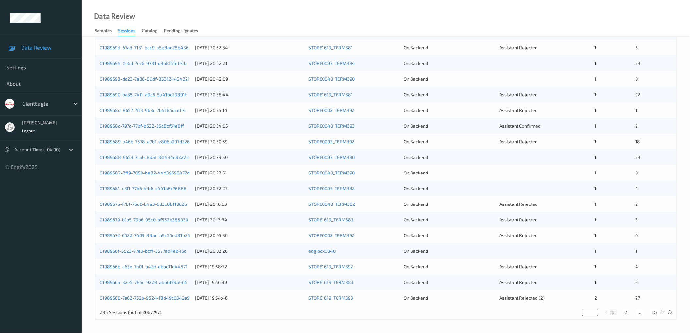 Image resolution: width=690 pixels, height=333 pixels. I want to click on a: 01989690-ba35-74f1-a9c5-5a41bc29891f, so click(143, 94).